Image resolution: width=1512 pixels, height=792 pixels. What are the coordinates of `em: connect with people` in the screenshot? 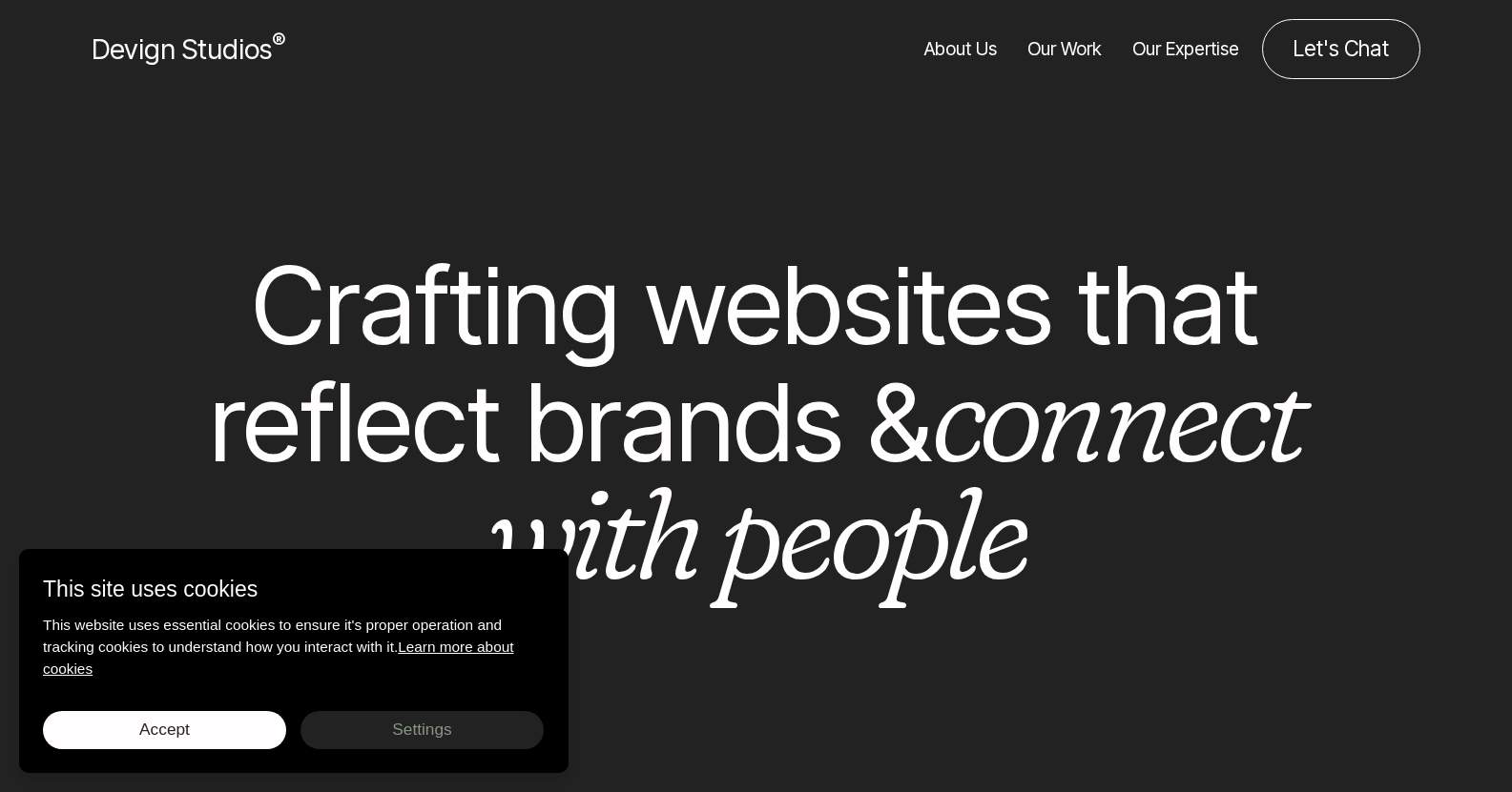 It's located at (893, 474).